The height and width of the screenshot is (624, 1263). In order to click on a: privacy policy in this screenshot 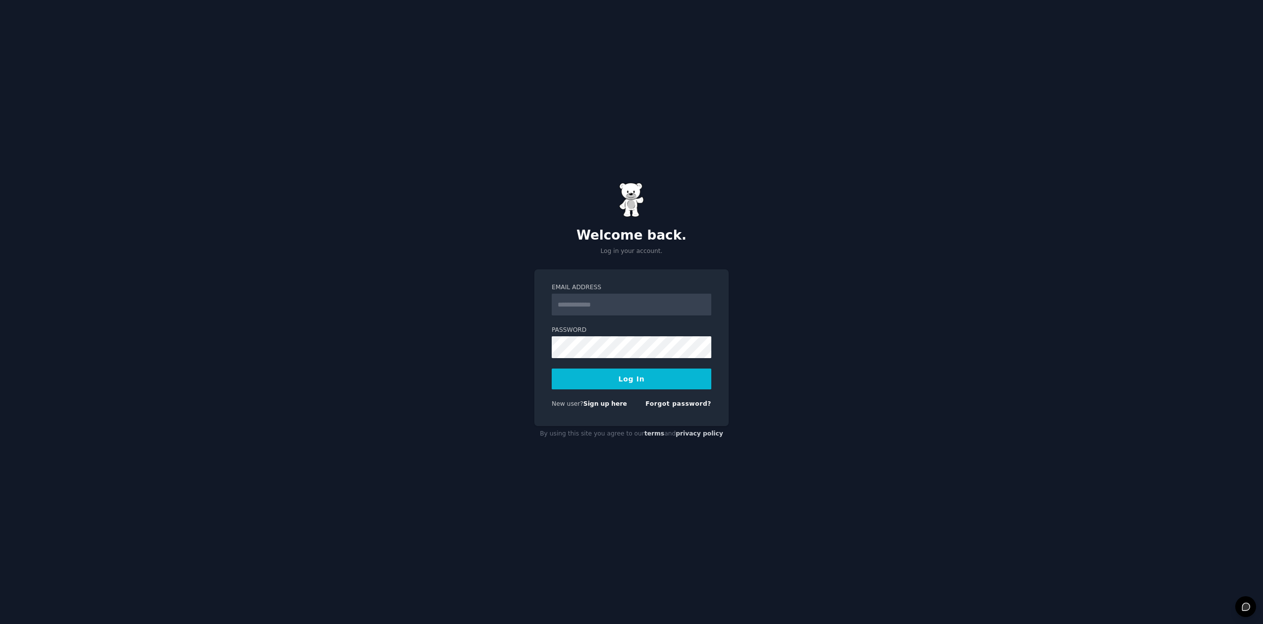, I will do `click(700, 433)`.